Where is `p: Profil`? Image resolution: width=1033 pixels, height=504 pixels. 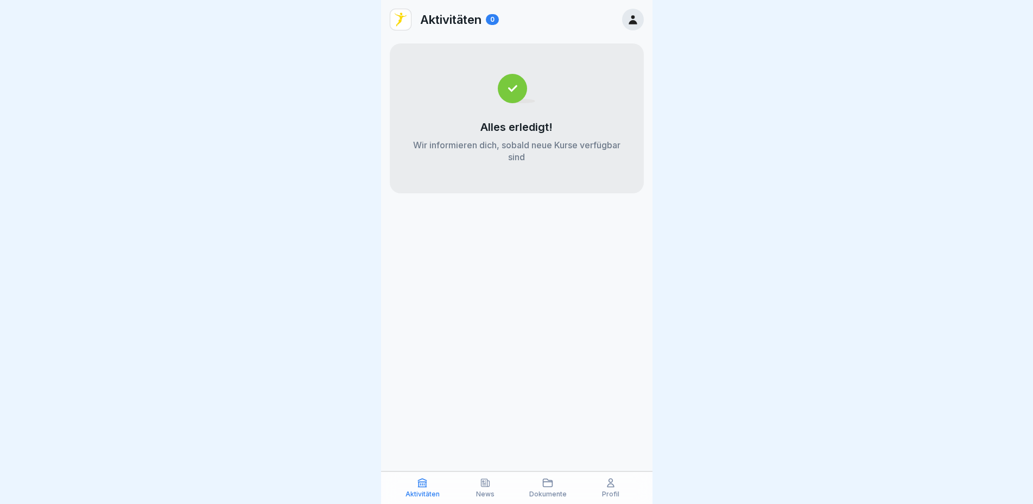
p: Profil is located at coordinates (611, 494).